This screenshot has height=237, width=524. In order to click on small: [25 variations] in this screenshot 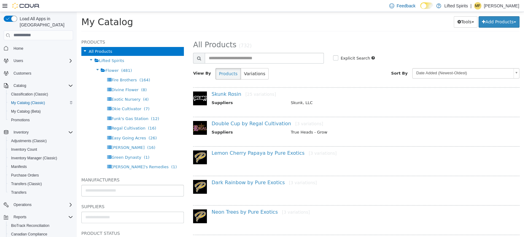, I will do `click(184, 82)`.